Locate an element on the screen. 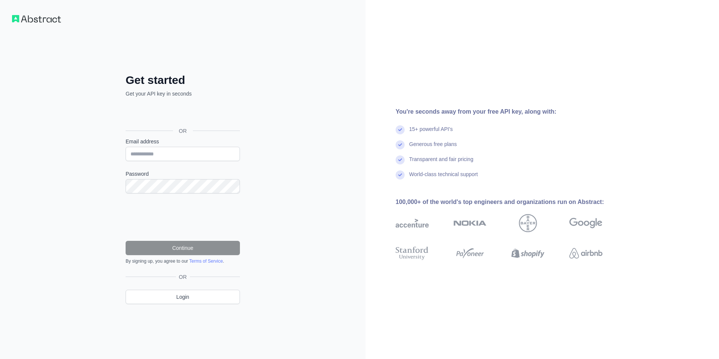  img: airbnb is located at coordinates (586, 253).